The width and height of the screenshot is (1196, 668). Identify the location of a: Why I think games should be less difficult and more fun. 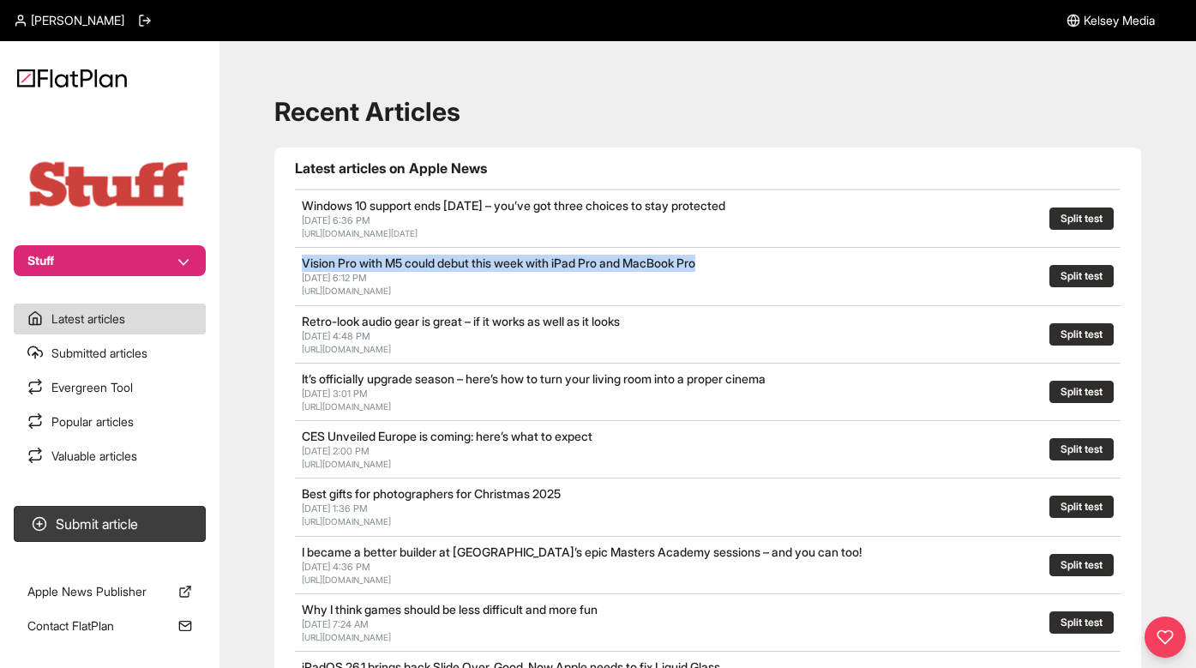
(449, 609).